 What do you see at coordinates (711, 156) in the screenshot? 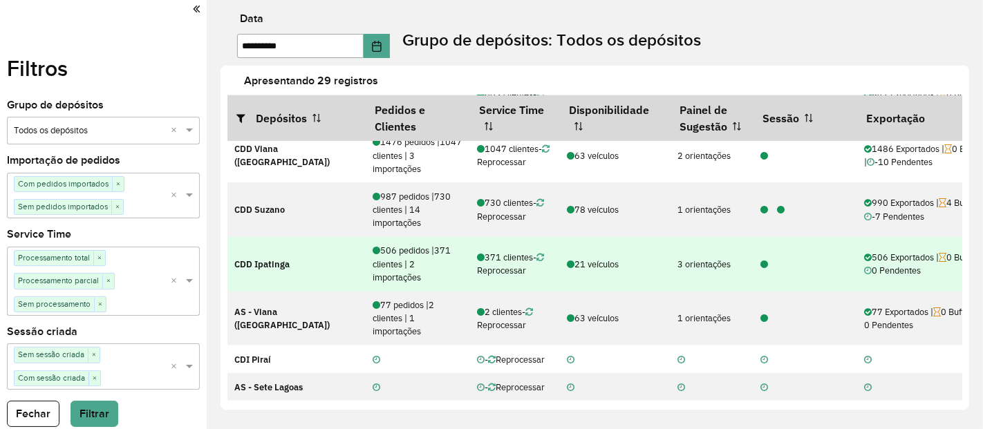
I see `div: 2 orientações` at bounding box center [711, 156].